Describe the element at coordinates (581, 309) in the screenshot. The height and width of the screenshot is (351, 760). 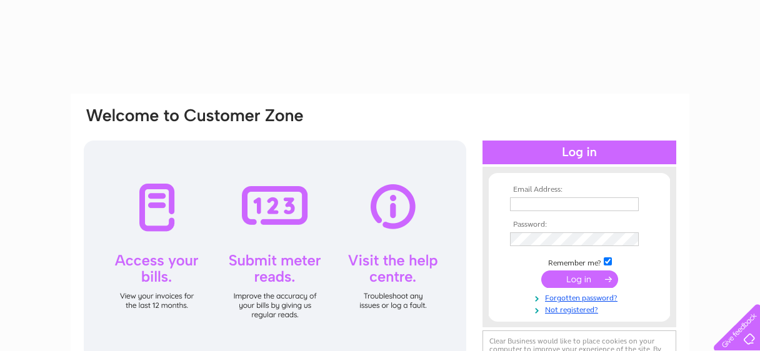
I see `a: Not registered?` at that location.